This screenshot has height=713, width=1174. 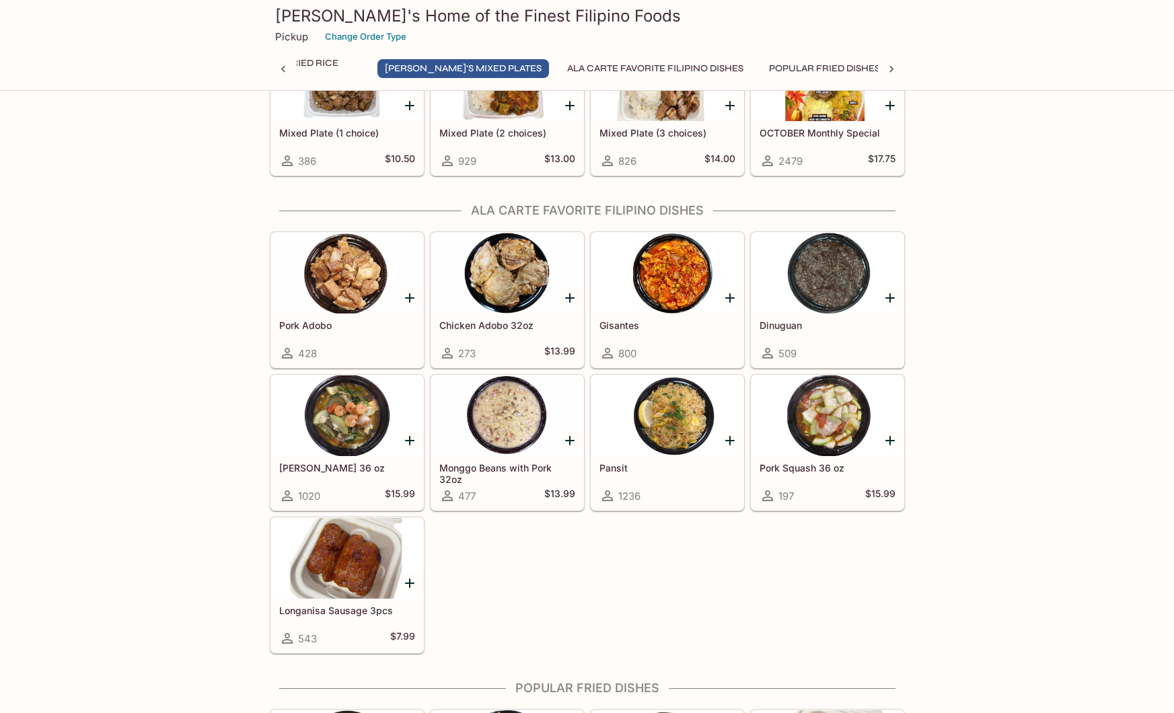 I want to click on a: Monggo Beans with Pork 32oz477$13.99, so click(x=507, y=443).